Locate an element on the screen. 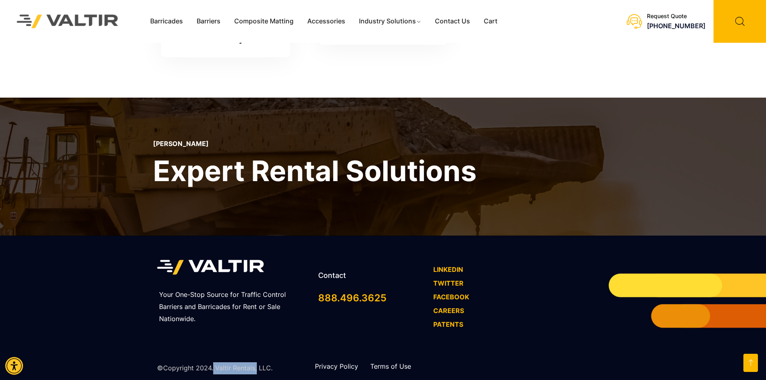  h2: Contact is located at coordinates (371, 276).